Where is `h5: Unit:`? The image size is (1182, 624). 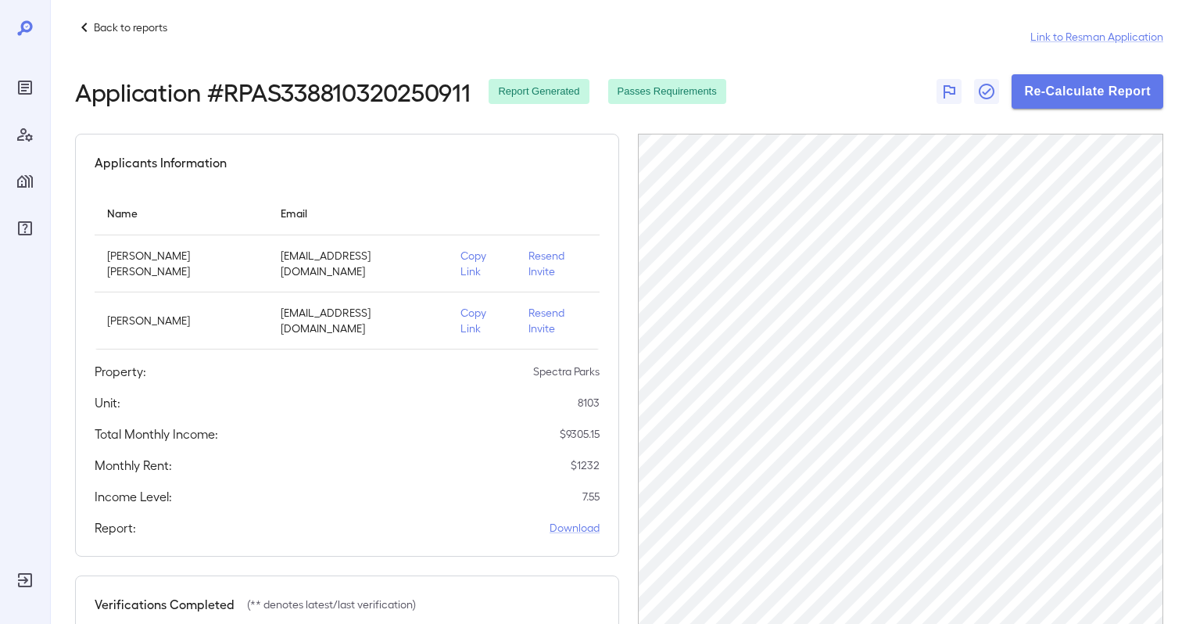
h5: Unit: is located at coordinates (107, 402).